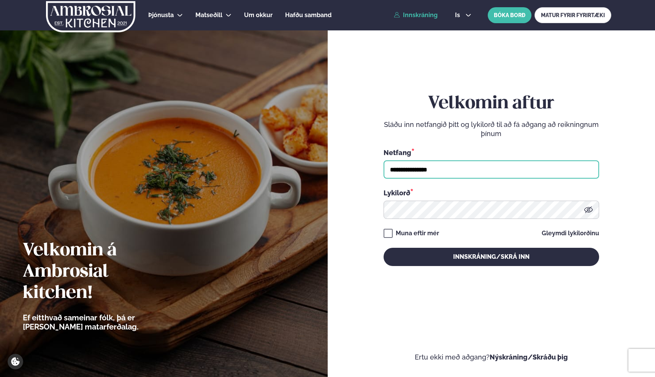 The width and height of the screenshot is (655, 377). What do you see at coordinates (101, 272) in the screenshot?
I see `h2: Velkomin á Ambrosial kitchen!` at bounding box center [101, 272].